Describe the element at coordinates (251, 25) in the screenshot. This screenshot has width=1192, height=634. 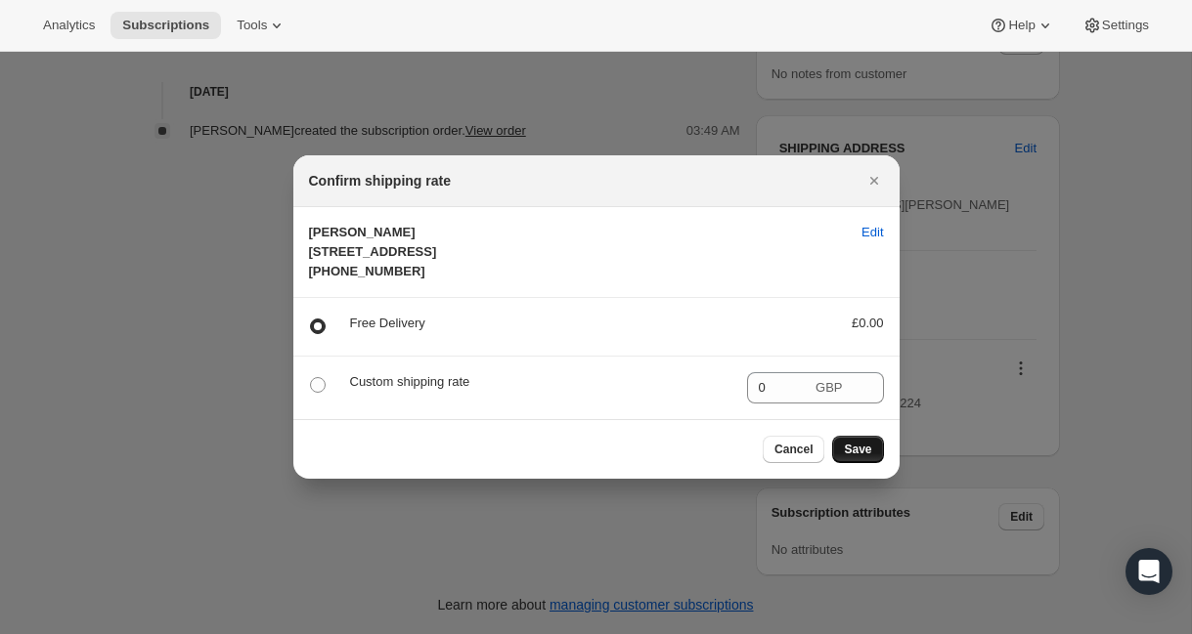
I see `span: Tools` at that location.